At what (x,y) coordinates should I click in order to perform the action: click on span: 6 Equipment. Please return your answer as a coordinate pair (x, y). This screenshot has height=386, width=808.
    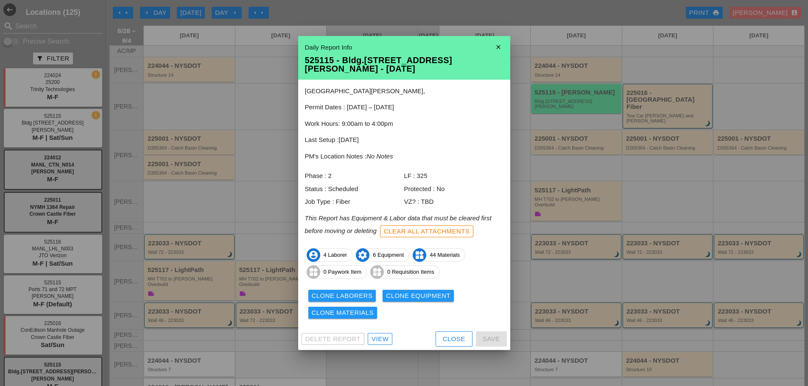
    Looking at the image, I should click on (383, 255).